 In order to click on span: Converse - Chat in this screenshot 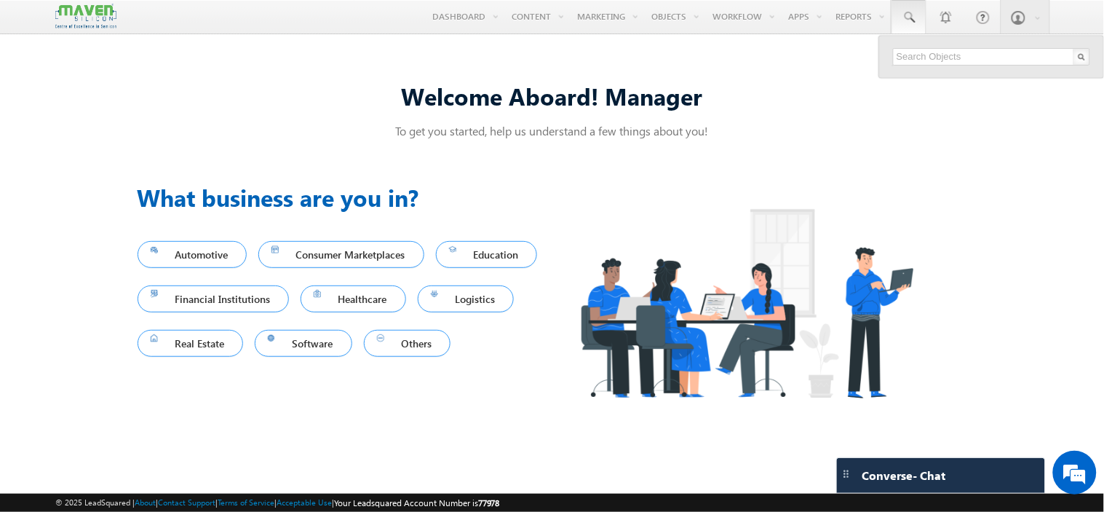, I will do `click(904, 475)`.